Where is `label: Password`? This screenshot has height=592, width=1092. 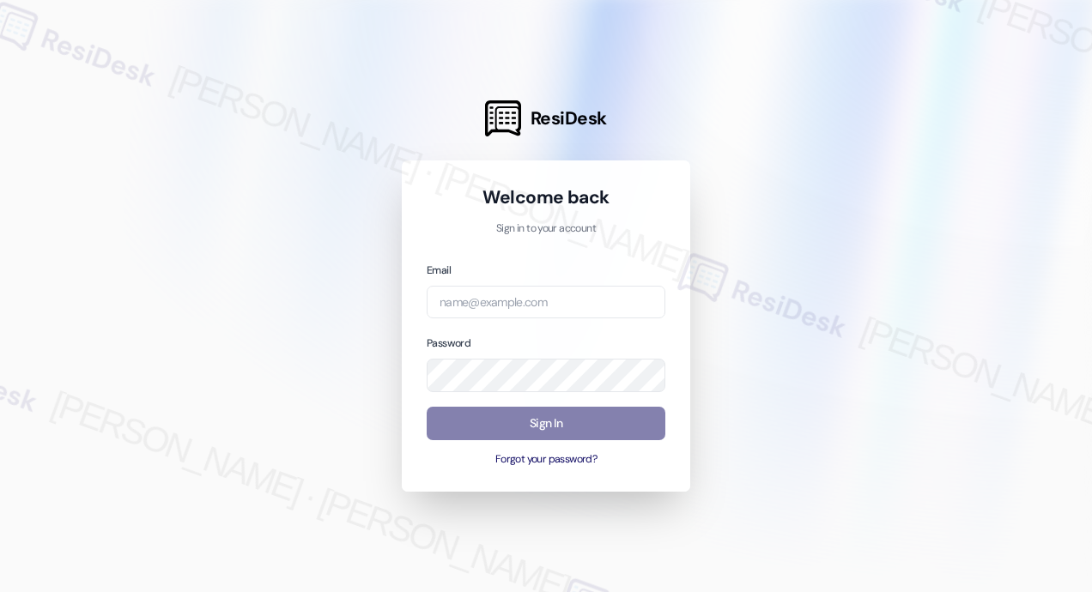 label: Password is located at coordinates (448, 343).